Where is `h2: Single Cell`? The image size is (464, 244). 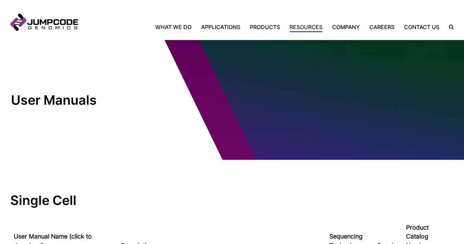
h2: Single Cell is located at coordinates (232, 201).